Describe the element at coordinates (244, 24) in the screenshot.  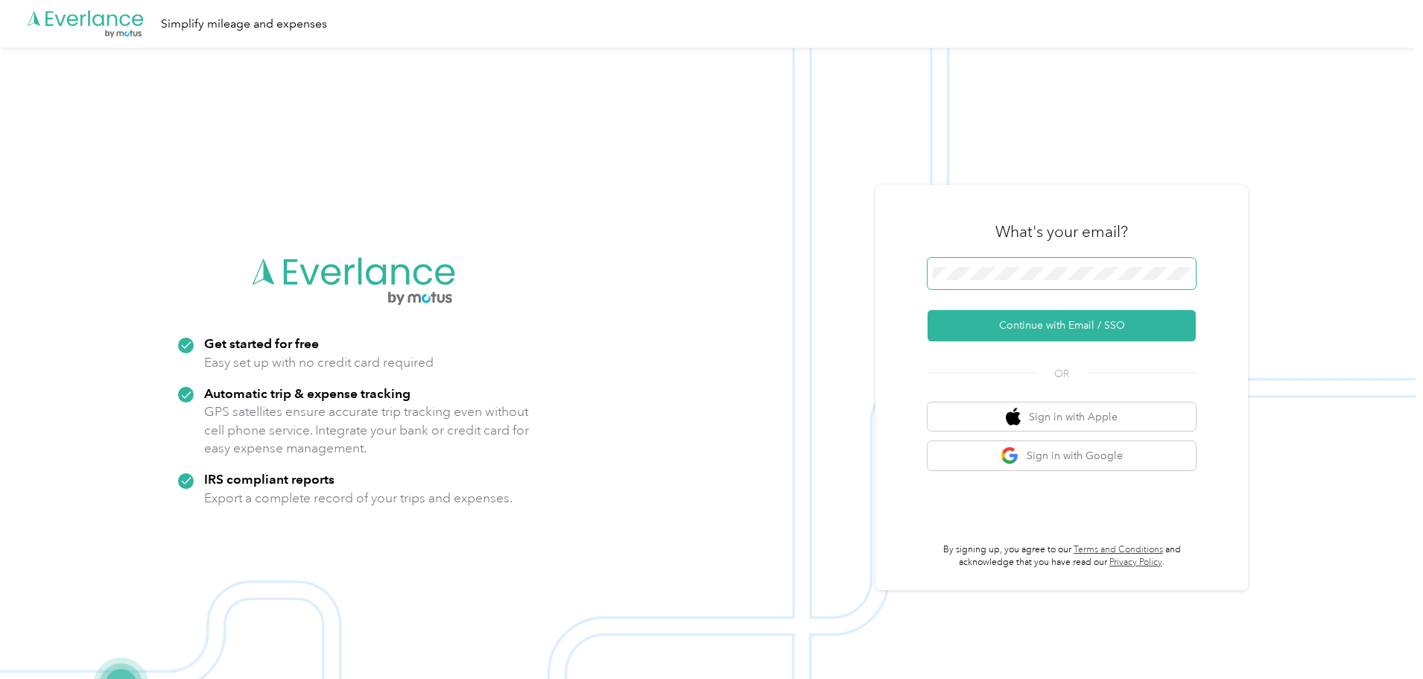
I see `div: Simplify mileage and expenses` at that location.